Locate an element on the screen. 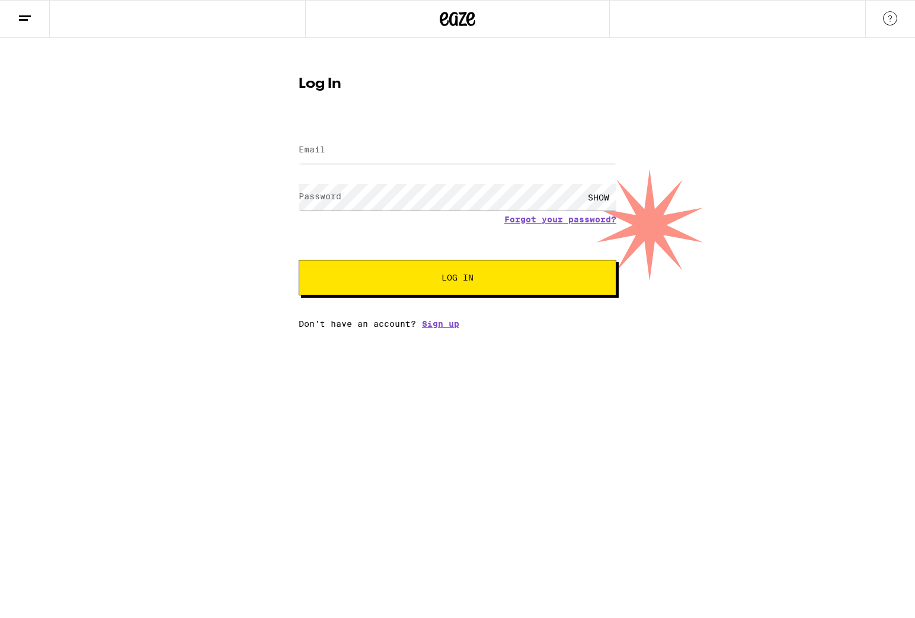 Image resolution: width=915 pixels, height=618 pixels. div: Don't have an account? is located at coordinates (458, 324).